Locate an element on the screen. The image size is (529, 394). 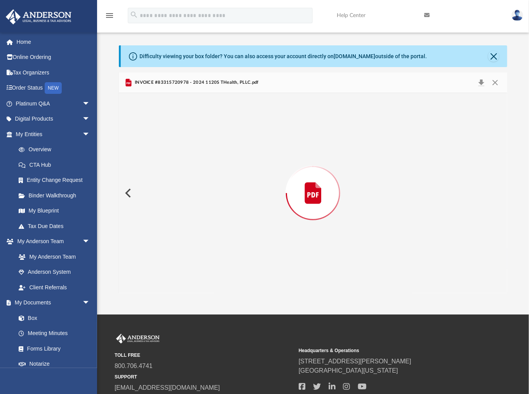
a: My Documentsarrow_drop_down is located at coordinates (52, 303).